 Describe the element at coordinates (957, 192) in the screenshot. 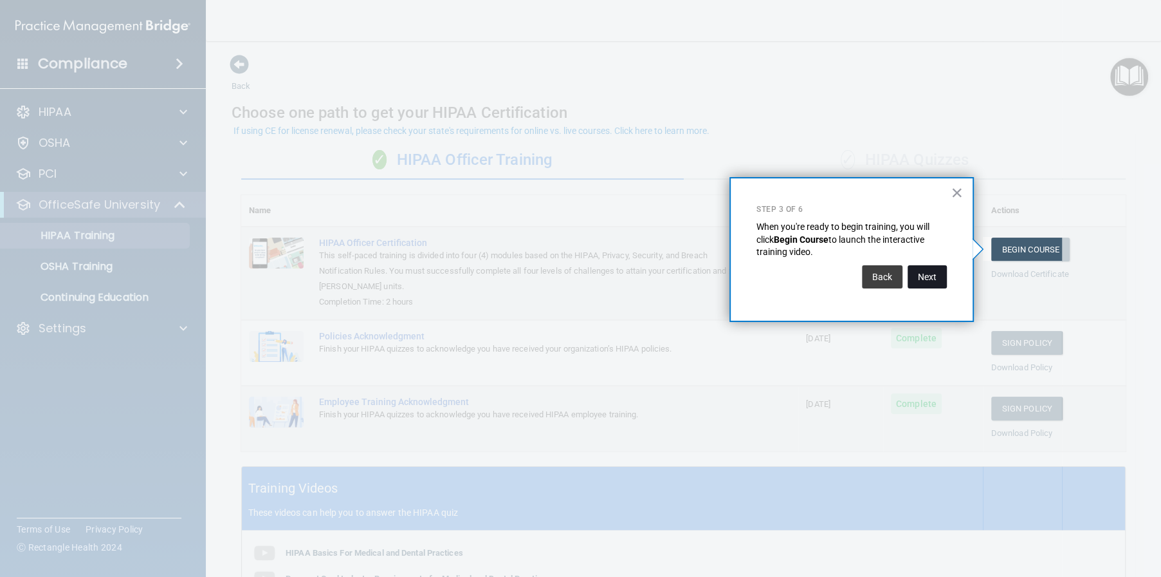

I see `button: Close` at that location.